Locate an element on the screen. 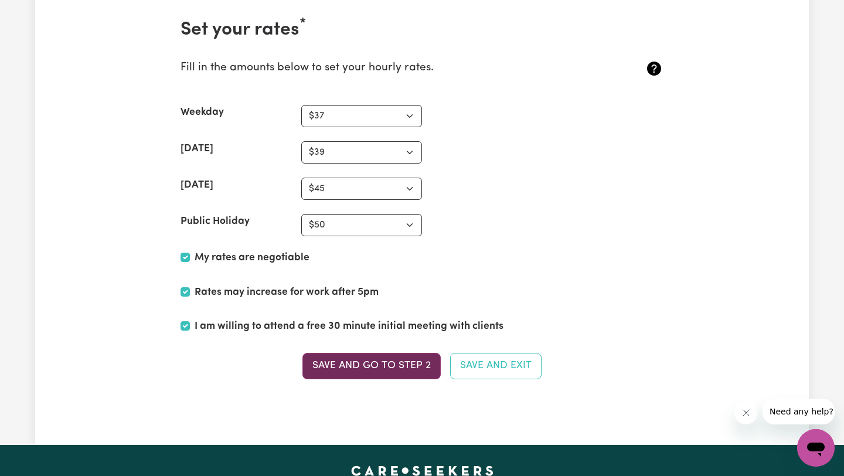 This screenshot has width=844, height=476. span: Need any help? is located at coordinates (39, 13).